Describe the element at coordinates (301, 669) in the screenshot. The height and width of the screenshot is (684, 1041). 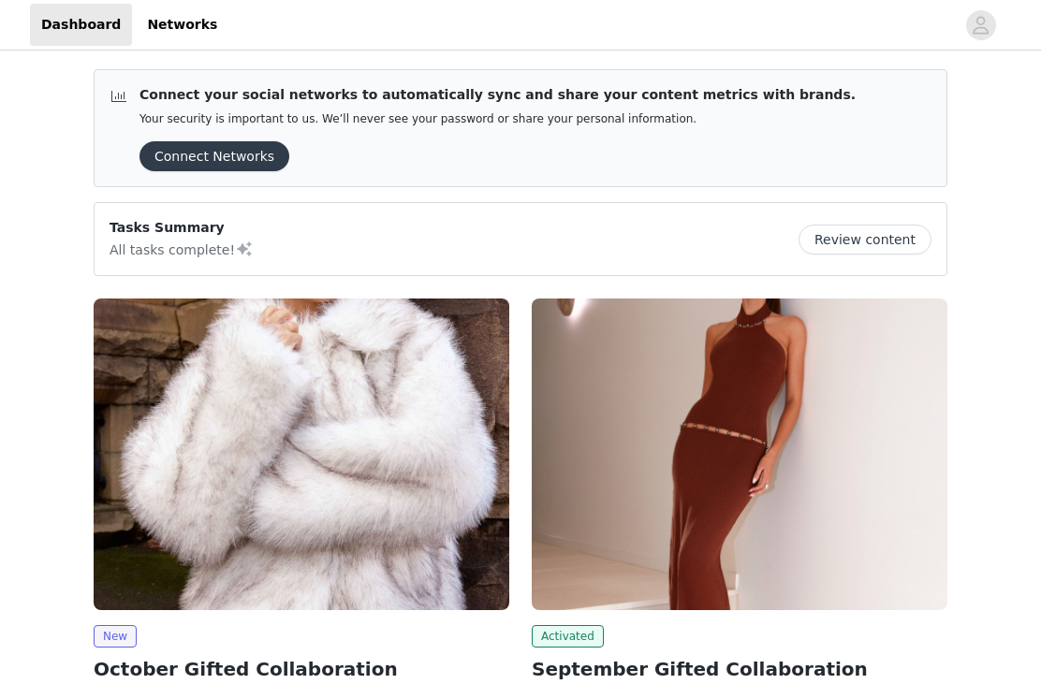
I see `h2: October Gifted Collaboration` at that location.